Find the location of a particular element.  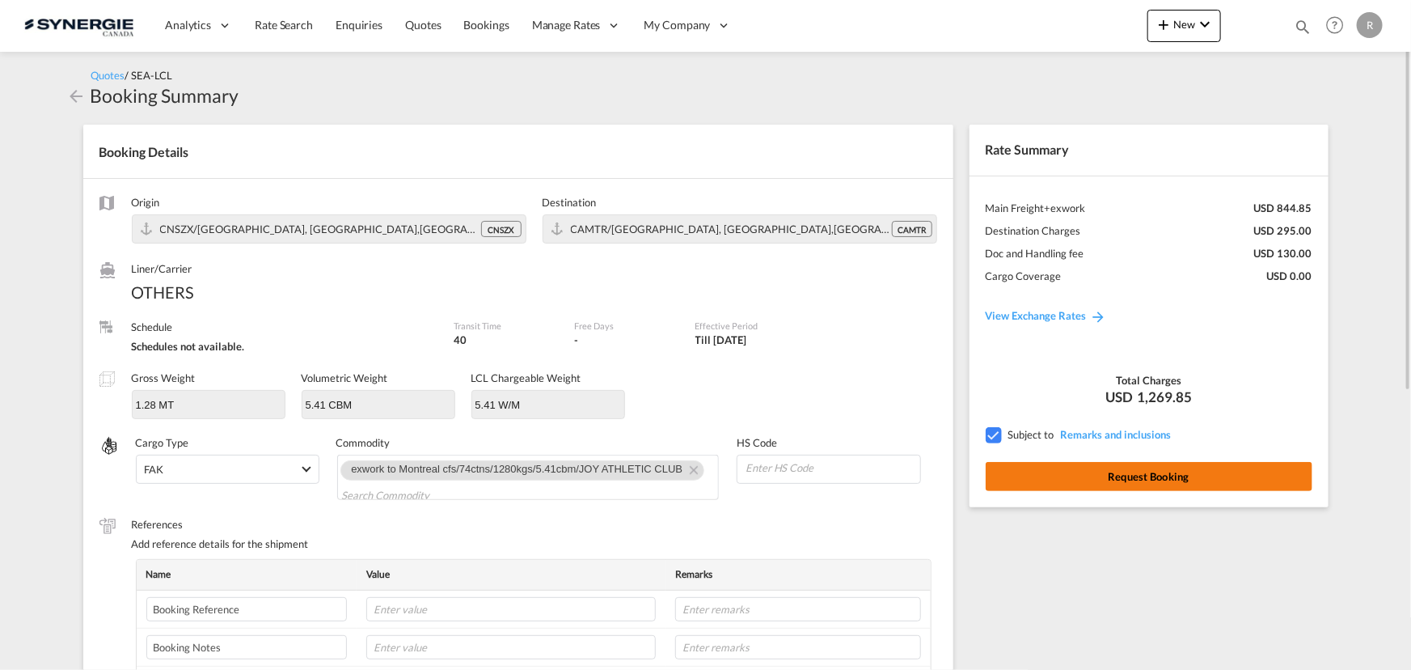

span: Subject to is located at coordinates (1031, 434).